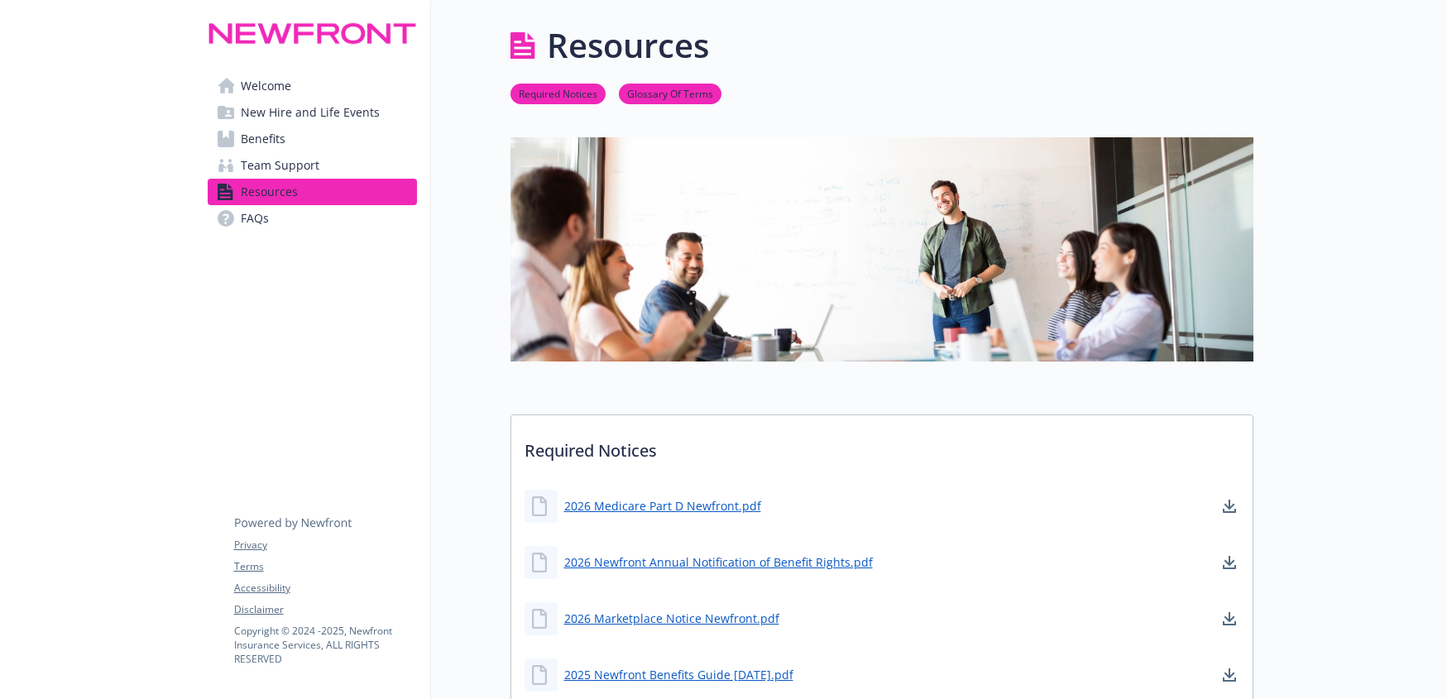  Describe the element at coordinates (312, 192) in the screenshot. I see `a: Resources` at that location.